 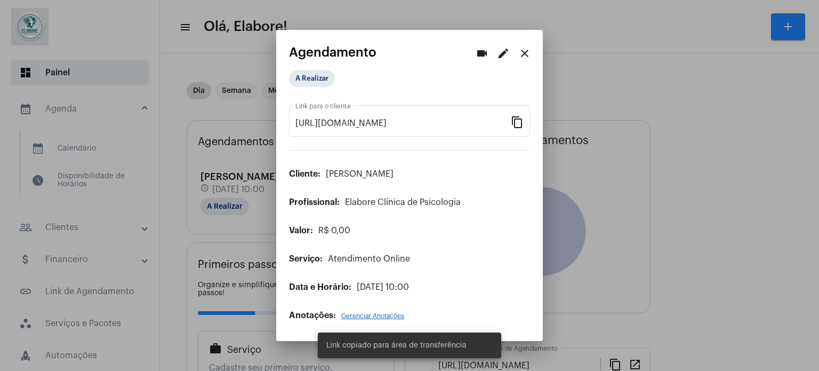 I want to click on mat-icon: close, so click(x=525, y=53).